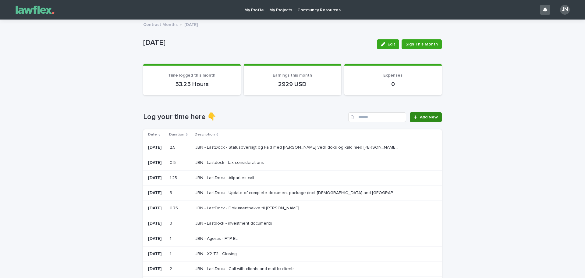 This screenshot has height=278, width=585. Describe the element at coordinates (292, 75) in the screenshot. I see `span: Earnings this month` at that location.